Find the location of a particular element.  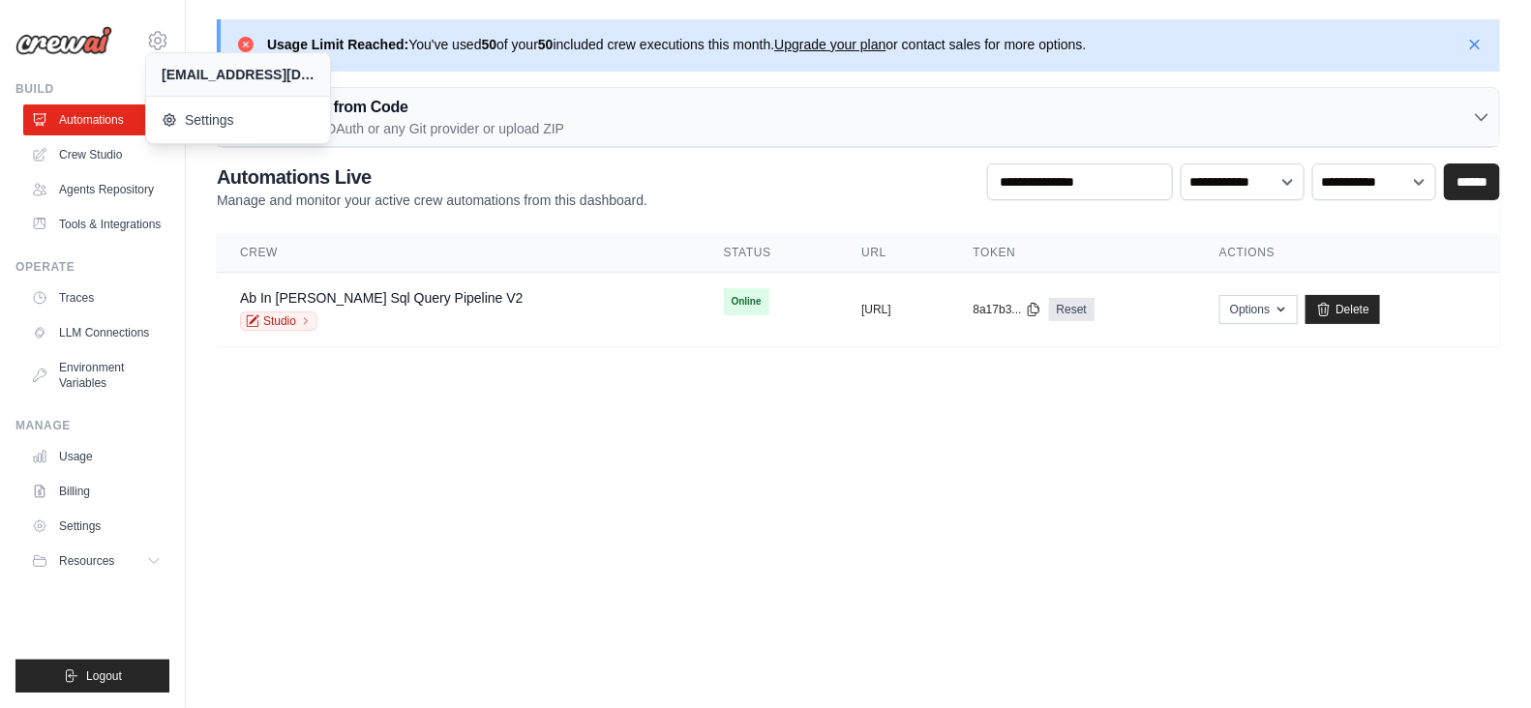

h3: Deploy from Code is located at coordinates (422, 107).